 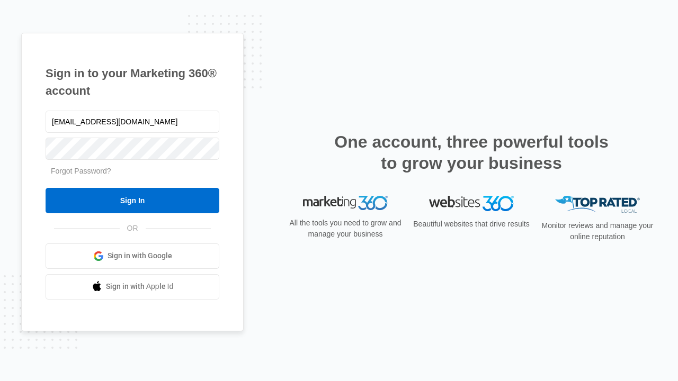 What do you see at coordinates (140, 286) in the screenshot?
I see `span: Sign in with Apple Id` at bounding box center [140, 286].